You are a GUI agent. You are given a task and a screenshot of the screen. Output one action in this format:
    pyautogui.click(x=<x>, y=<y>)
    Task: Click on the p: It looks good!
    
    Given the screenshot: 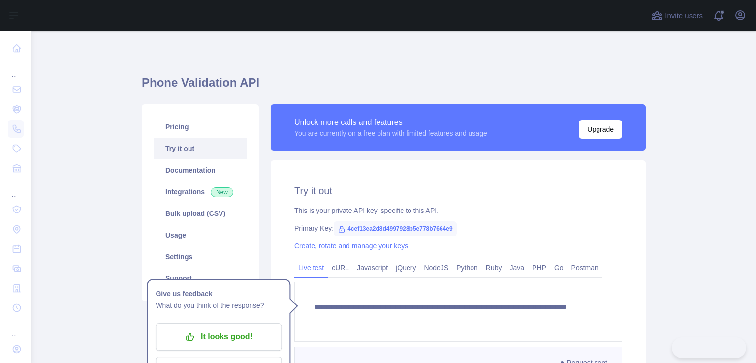 What is the action you would take?
    pyautogui.click(x=219, y=337)
    